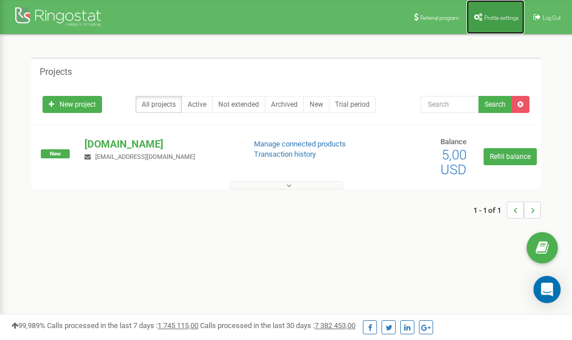  I want to click on a: Transaction history, so click(285, 154).